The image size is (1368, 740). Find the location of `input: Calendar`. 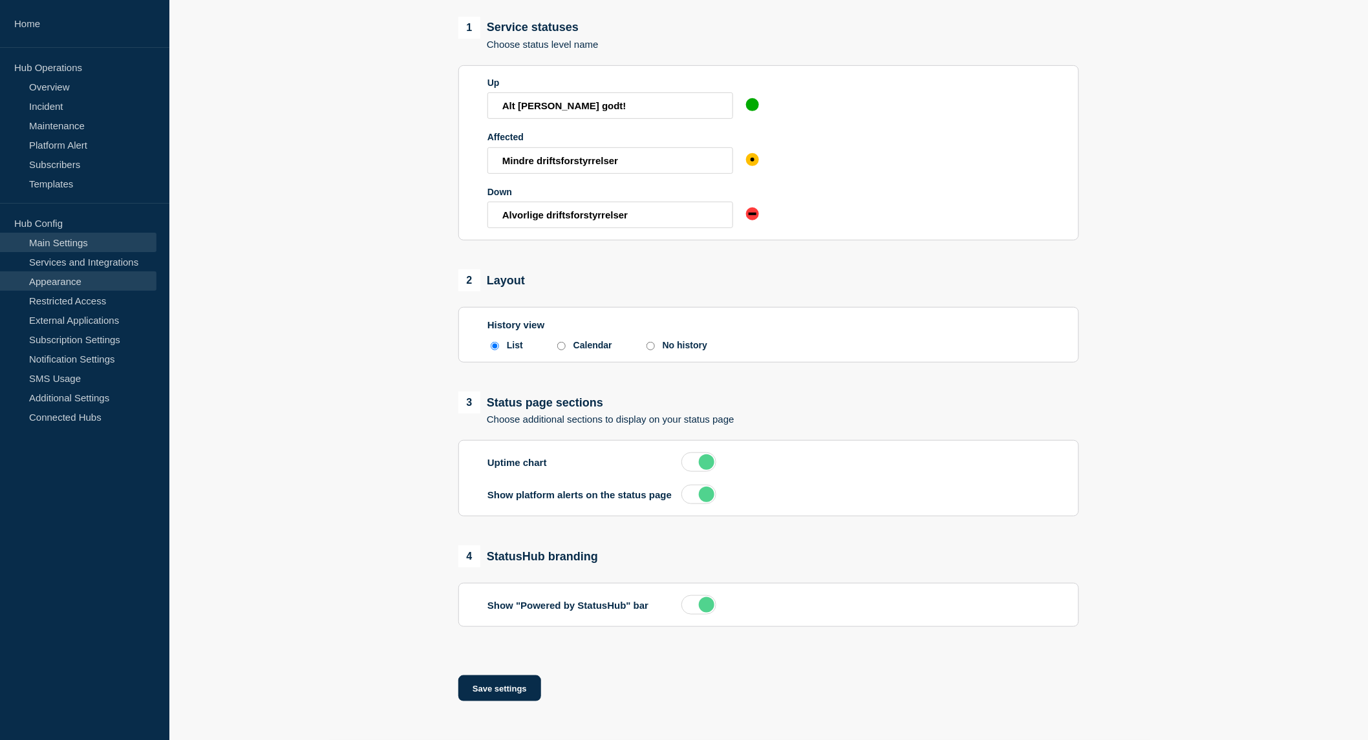

input: Calendar is located at coordinates (561, 346).